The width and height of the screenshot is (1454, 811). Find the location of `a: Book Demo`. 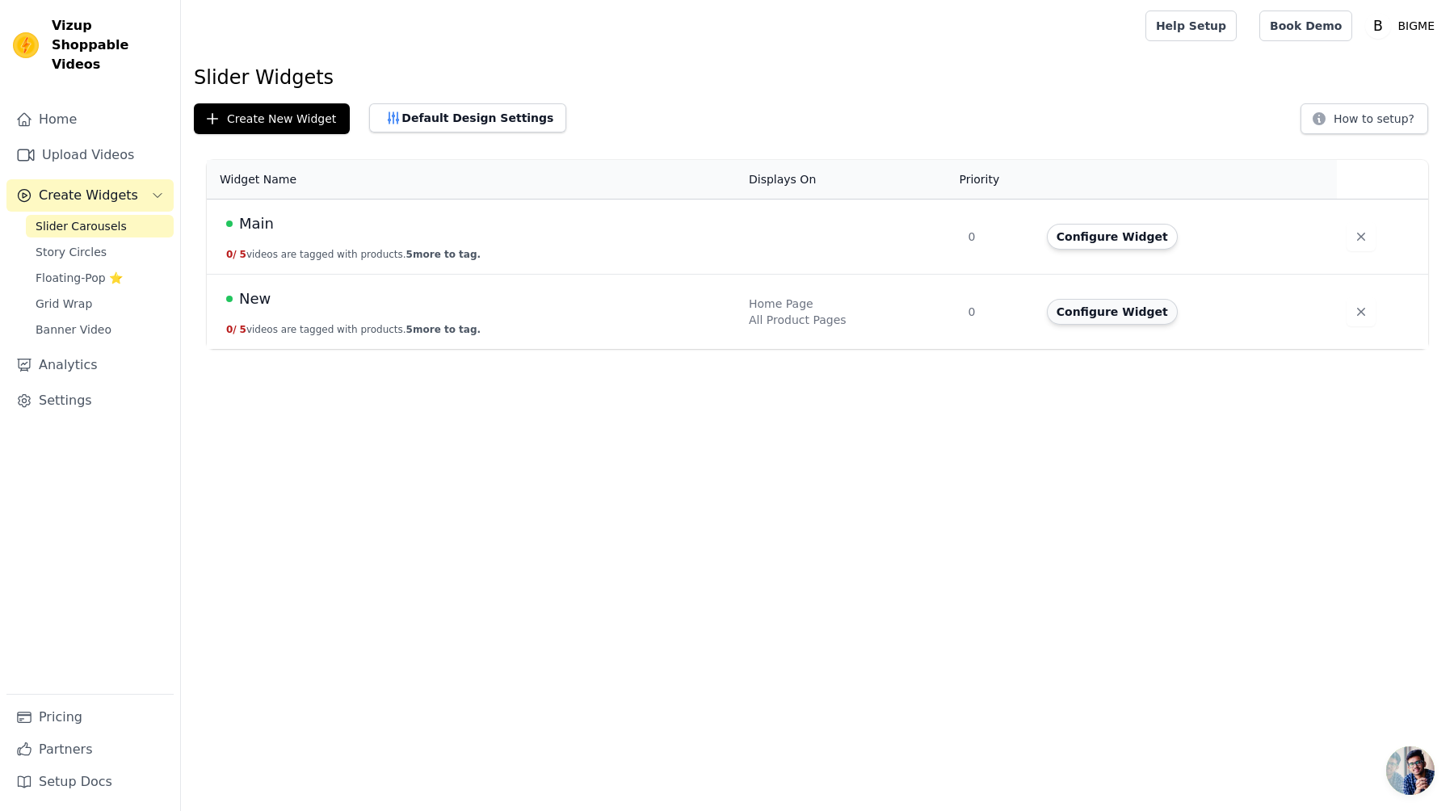

a: Book Demo is located at coordinates (1305, 26).